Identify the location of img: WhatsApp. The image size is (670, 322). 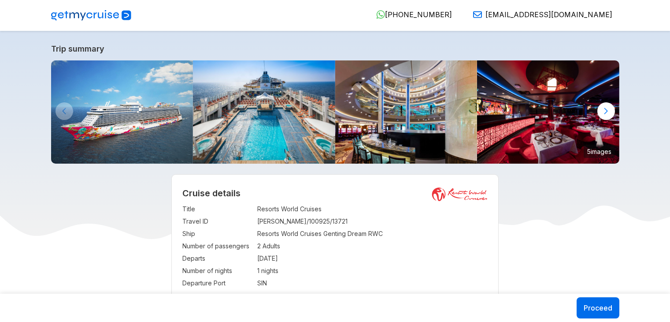
(381, 15).